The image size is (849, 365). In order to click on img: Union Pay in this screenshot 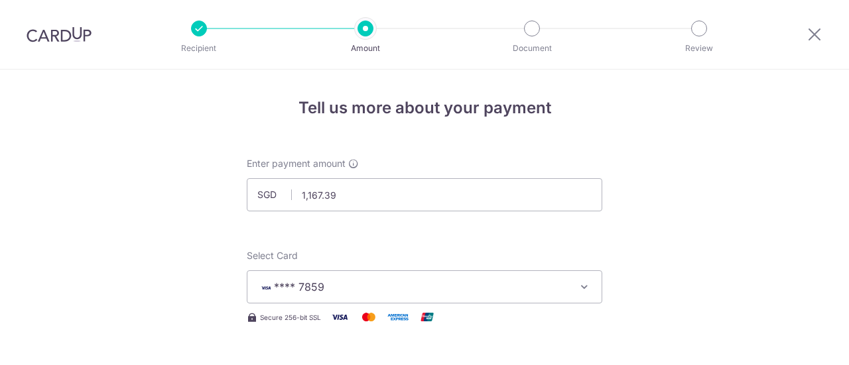, I will do `click(427, 317)`.